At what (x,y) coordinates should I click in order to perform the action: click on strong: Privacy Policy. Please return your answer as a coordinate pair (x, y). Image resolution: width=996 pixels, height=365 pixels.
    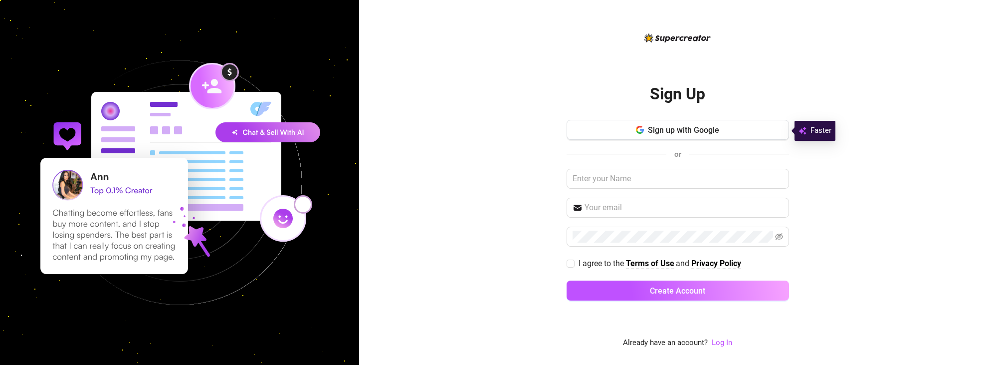
    Looking at the image, I should click on (716, 263).